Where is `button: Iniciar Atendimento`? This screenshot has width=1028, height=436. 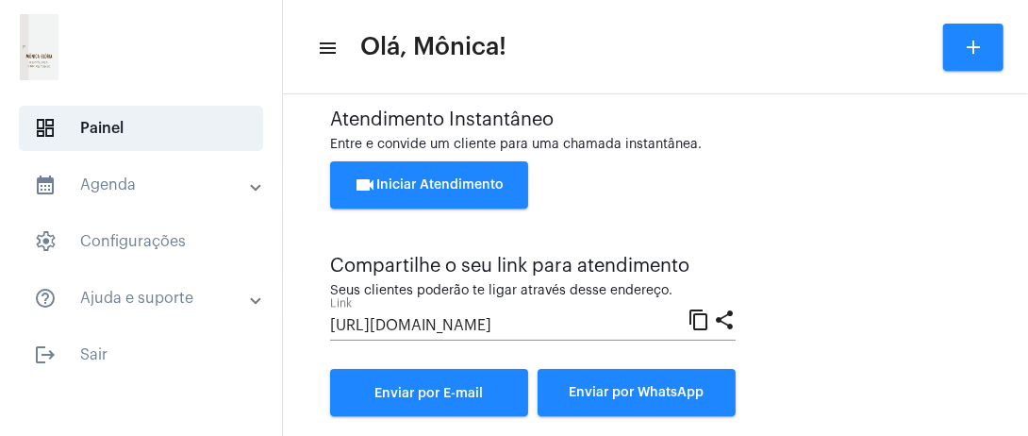 button: Iniciar Atendimento is located at coordinates (429, 185).